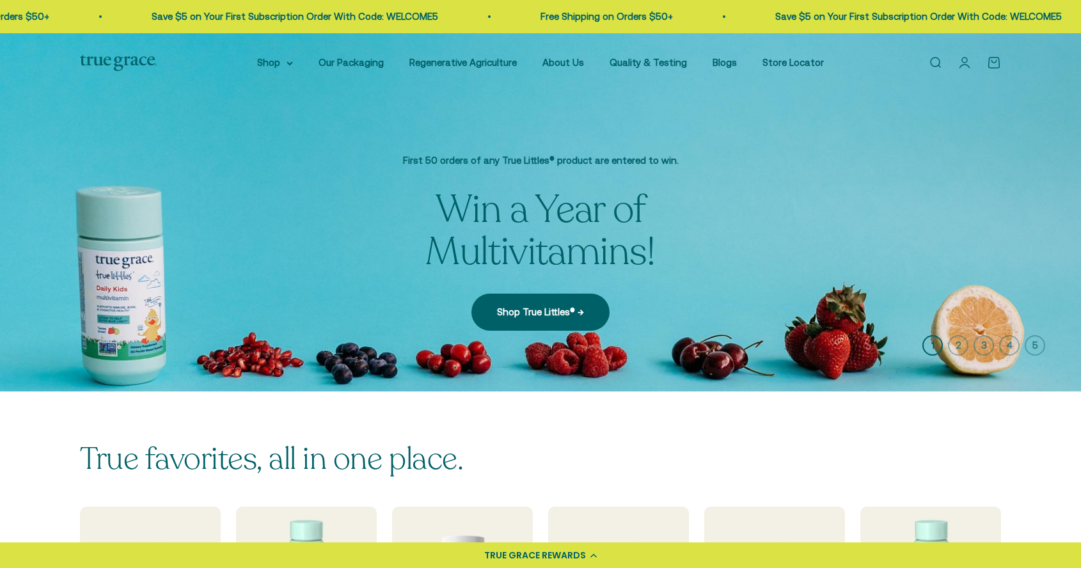 This screenshot has width=1081, height=568. What do you see at coordinates (793, 62) in the screenshot?
I see `a: Store Locator` at bounding box center [793, 62].